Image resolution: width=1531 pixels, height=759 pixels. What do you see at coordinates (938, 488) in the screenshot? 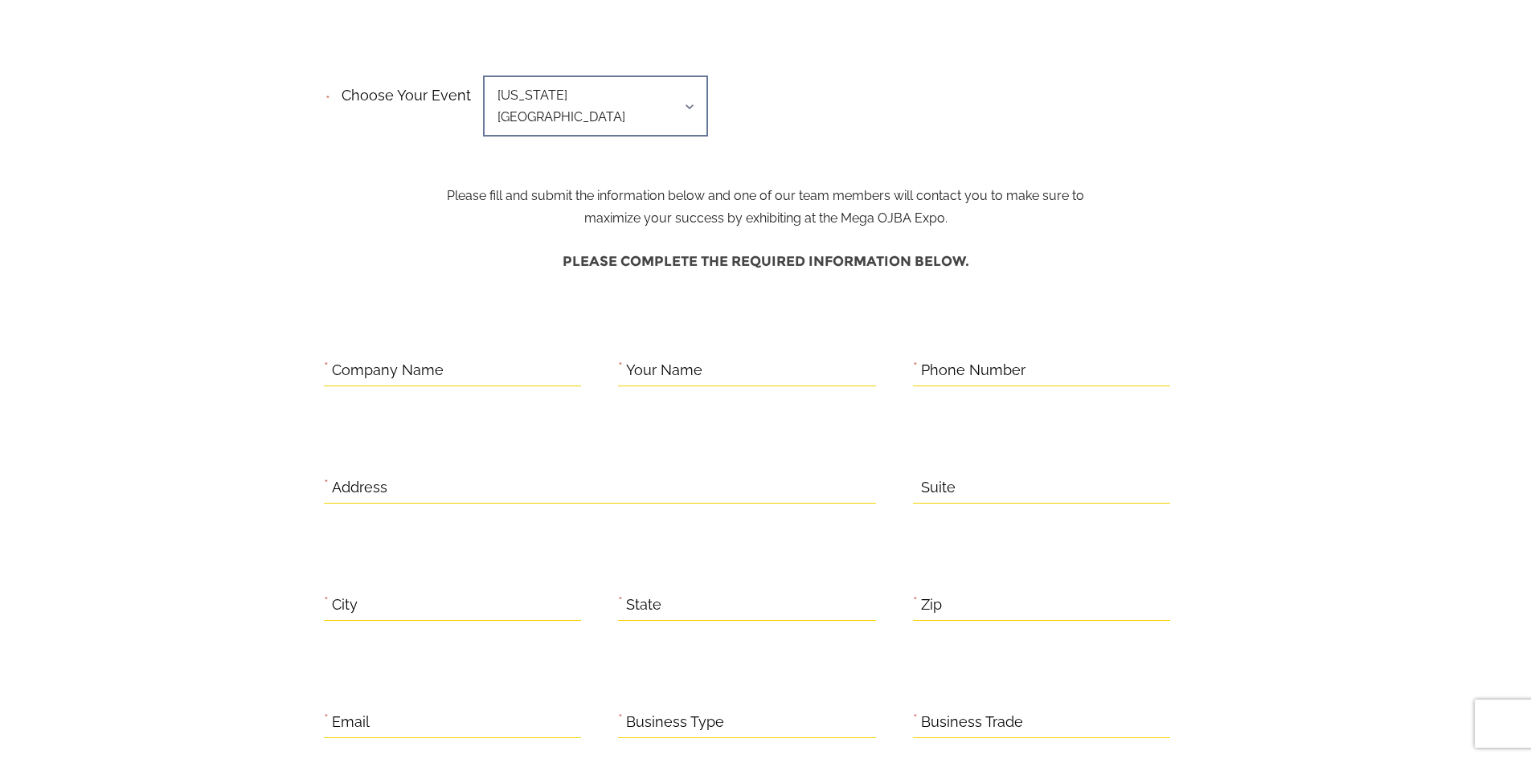
I see `label: Suite` at bounding box center [938, 488].